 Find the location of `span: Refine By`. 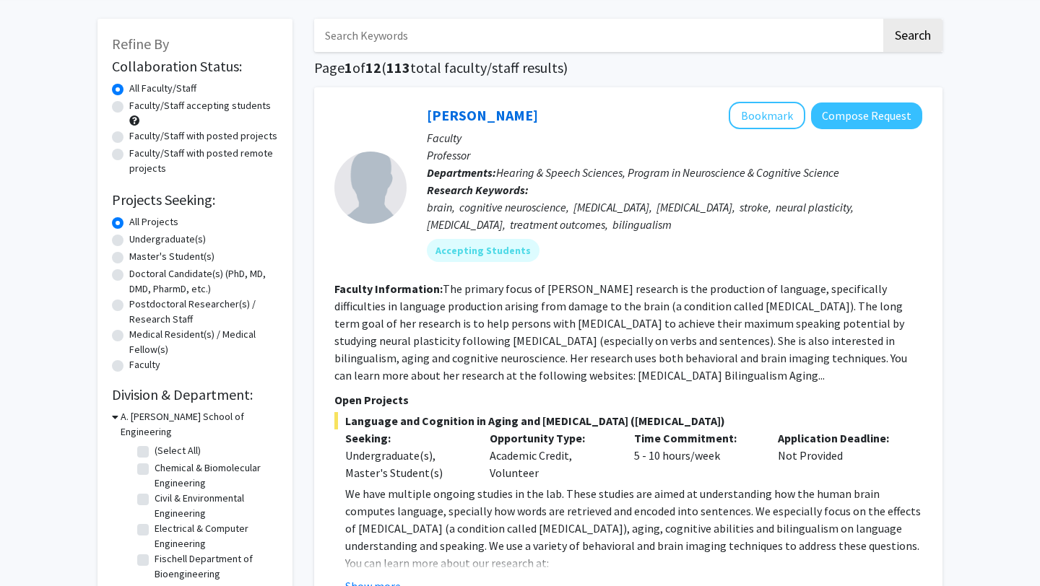

span: Refine By is located at coordinates (140, 43).